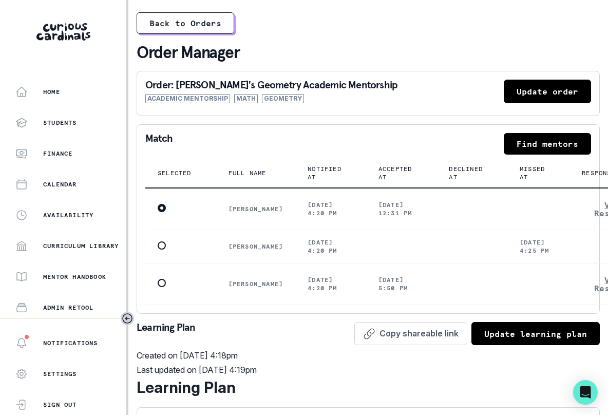 Image resolution: width=608 pixels, height=415 pixels. What do you see at coordinates (585, 392) in the screenshot?
I see `div: Open Intercom Messenger` at bounding box center [585, 392].